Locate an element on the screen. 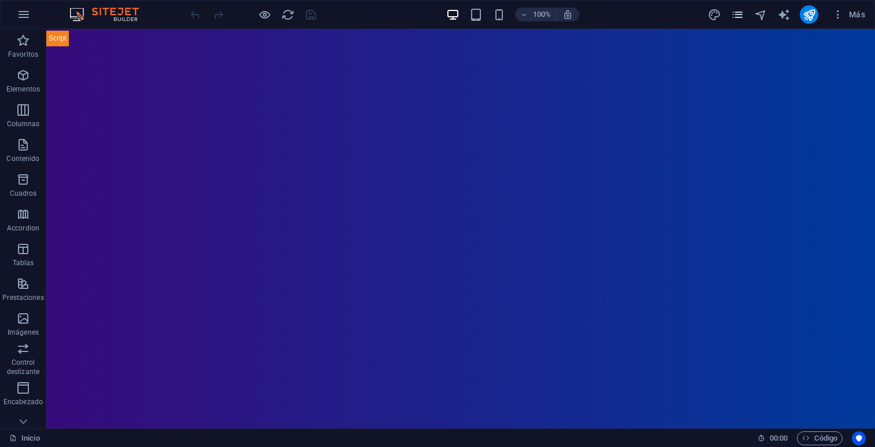 Image resolution: width=875 pixels, height=447 pixels. p: Imágenes is located at coordinates (23, 332).